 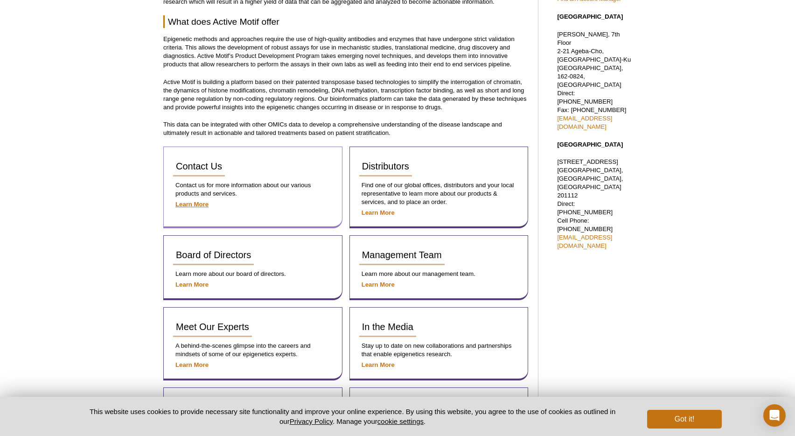 What do you see at coordinates (402, 255) in the screenshot?
I see `a: Management Team` at bounding box center [402, 255].